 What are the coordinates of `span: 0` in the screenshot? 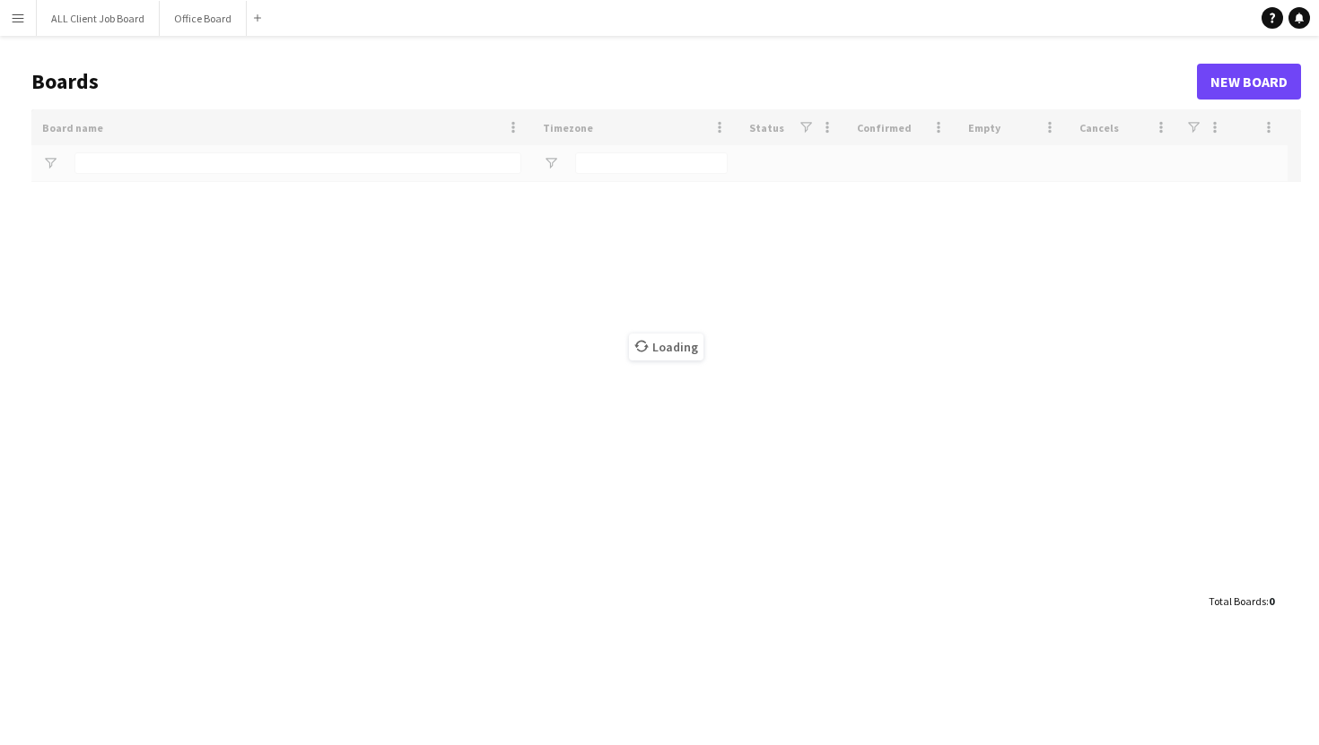 It's located at (1271, 601).